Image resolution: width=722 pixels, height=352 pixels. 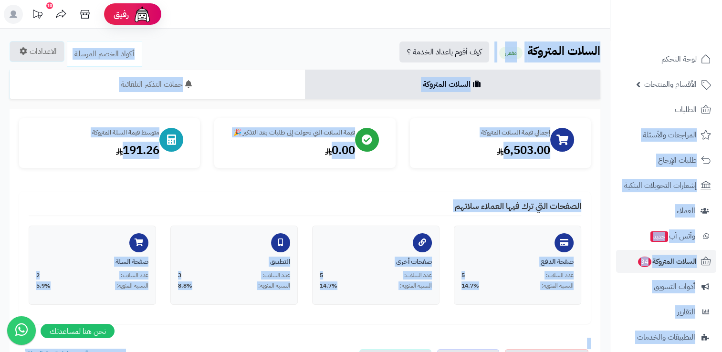 What do you see at coordinates (675, 287) in the screenshot?
I see `span: أدوات التسويق` at bounding box center [675, 287].